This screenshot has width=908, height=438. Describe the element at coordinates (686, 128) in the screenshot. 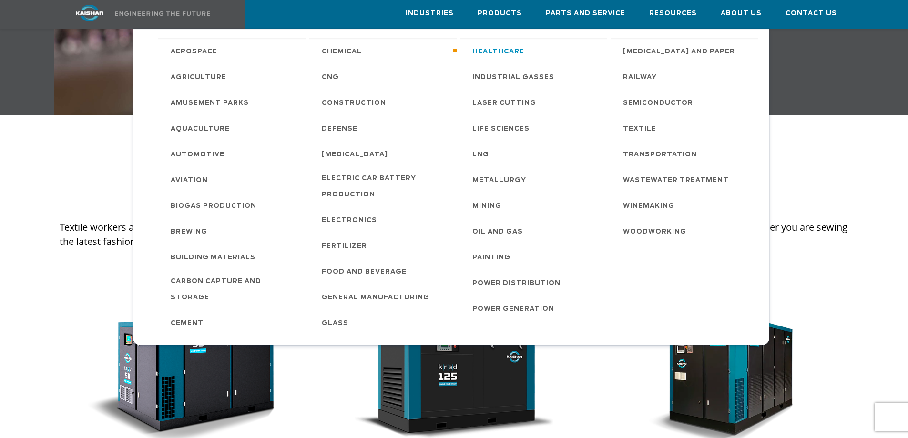

I see `a: Textile` at that location.